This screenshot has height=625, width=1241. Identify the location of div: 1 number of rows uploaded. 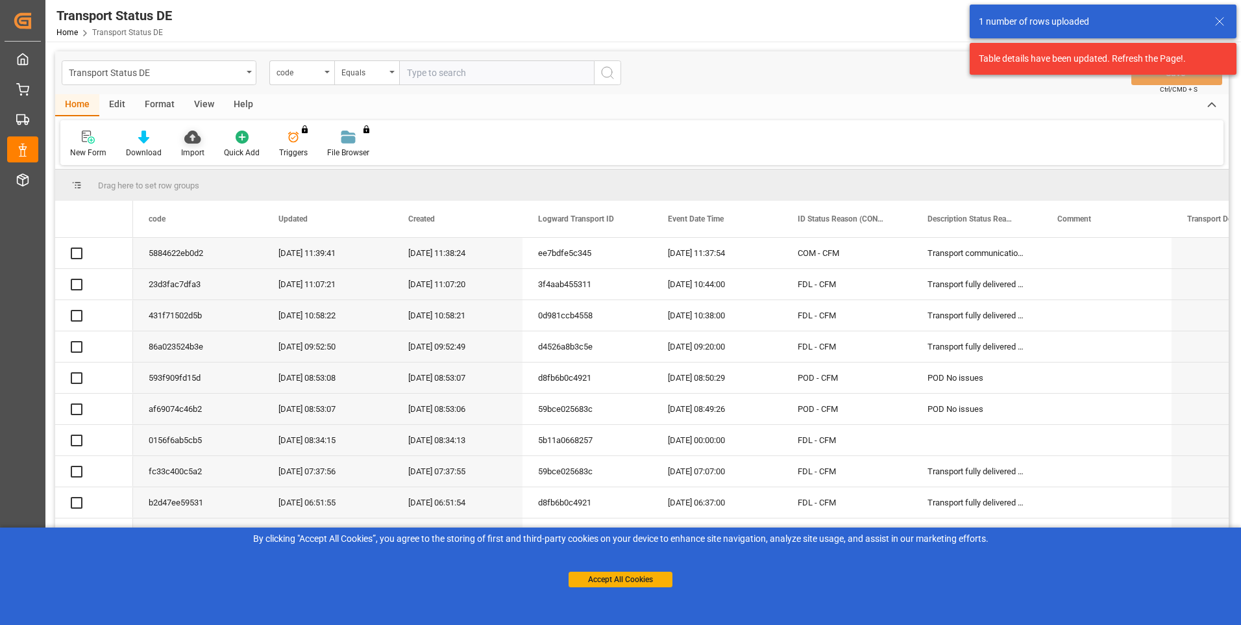
(1091, 21).